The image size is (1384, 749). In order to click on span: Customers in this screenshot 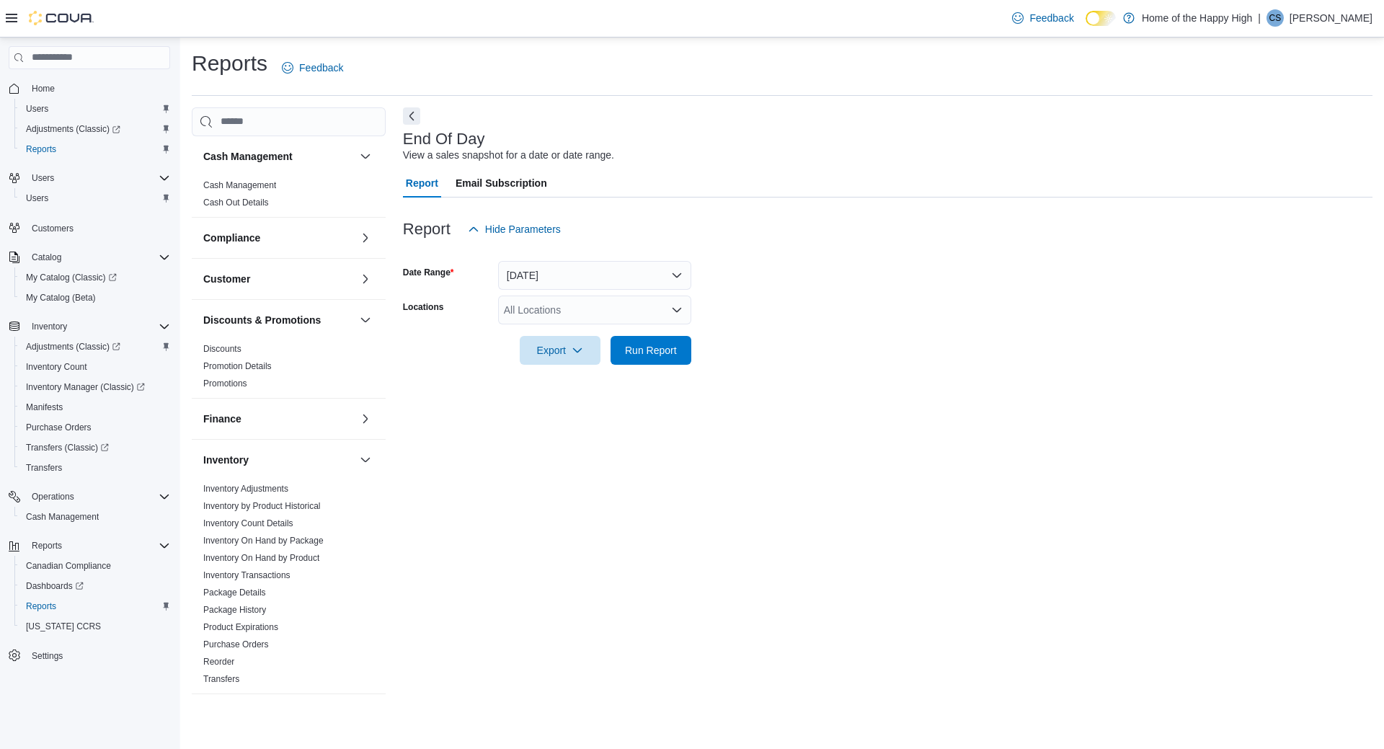, I will do `click(98, 227)`.